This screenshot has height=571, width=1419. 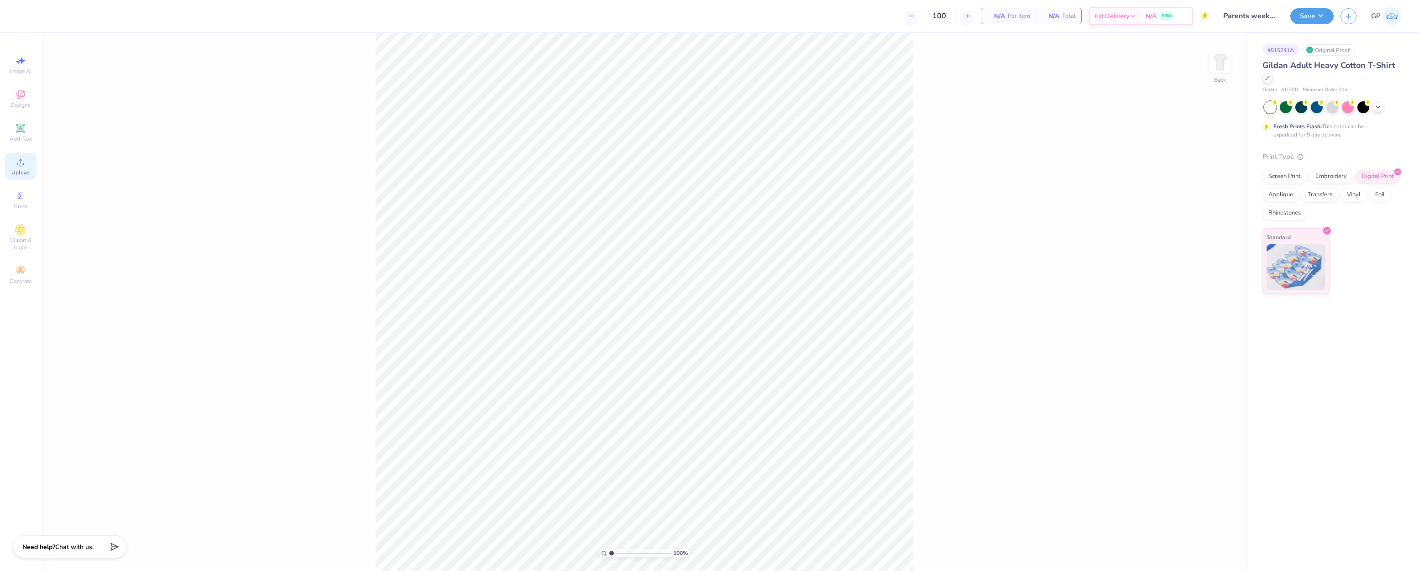 I want to click on strong: Fresh Prints Flash:, so click(x=1297, y=126).